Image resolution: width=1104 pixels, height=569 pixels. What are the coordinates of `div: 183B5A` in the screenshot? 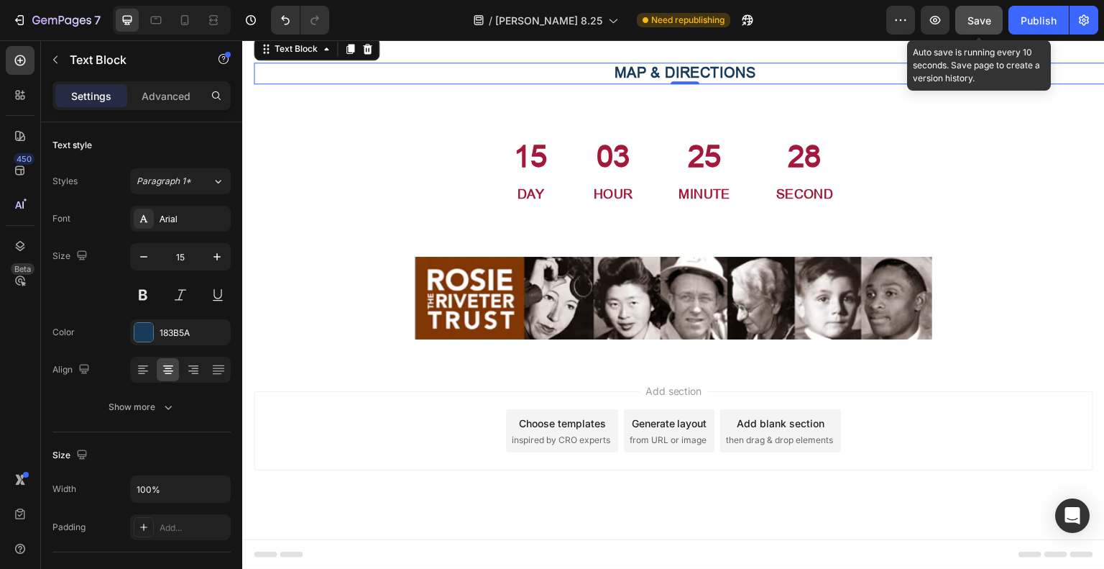 It's located at (193, 333).